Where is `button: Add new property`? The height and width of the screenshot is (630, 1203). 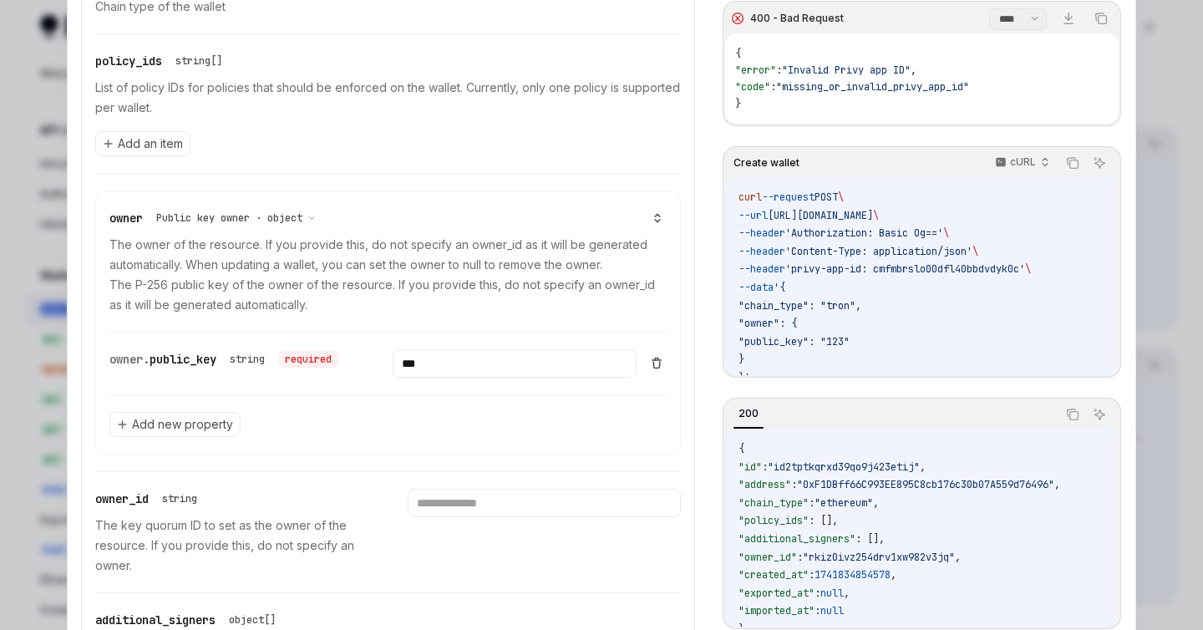
button: Add new property is located at coordinates (175, 425).